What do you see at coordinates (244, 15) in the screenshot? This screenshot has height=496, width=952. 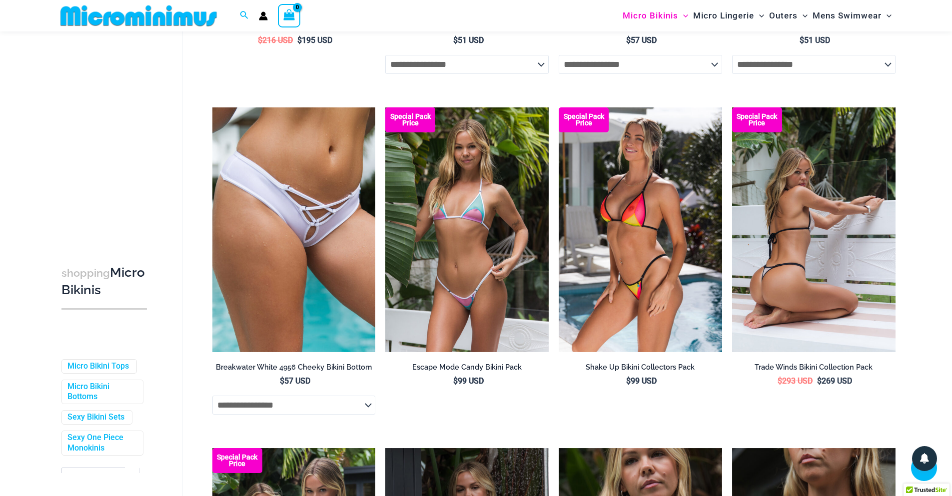 I see `a: Search icon link` at bounding box center [244, 15].